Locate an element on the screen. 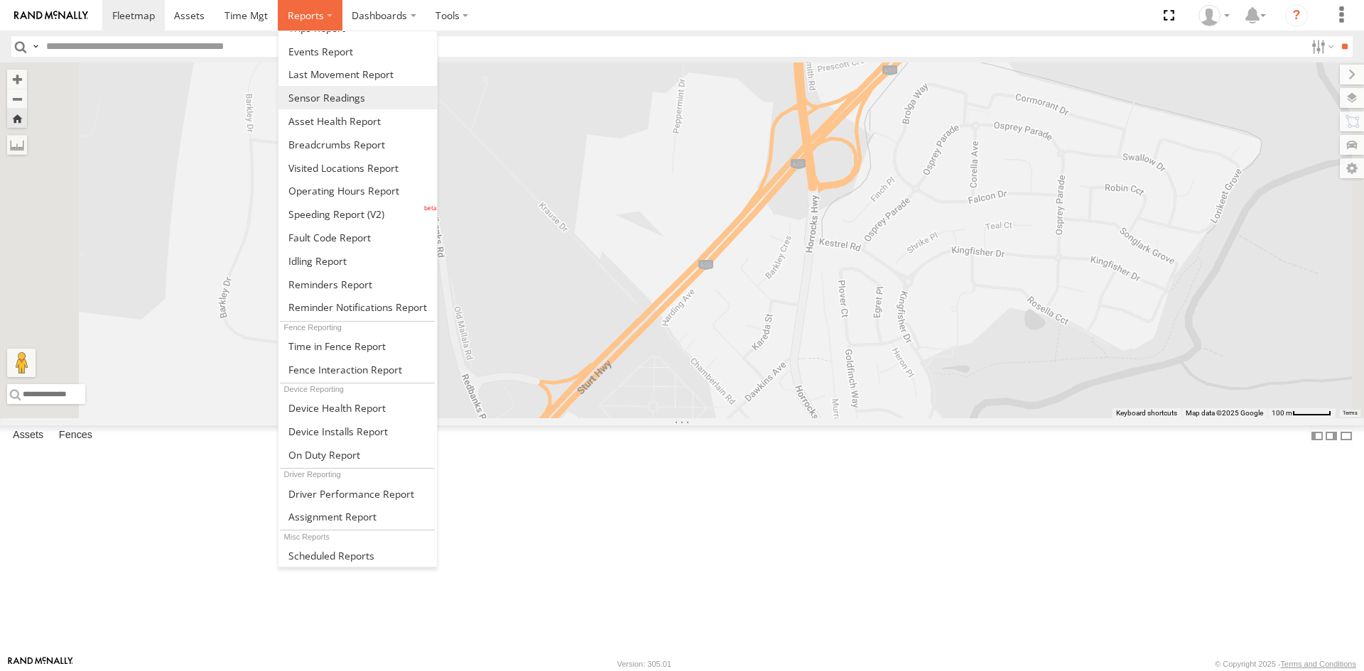 Image resolution: width=1364 pixels, height=671 pixels. label: Search Query is located at coordinates (36, 46).